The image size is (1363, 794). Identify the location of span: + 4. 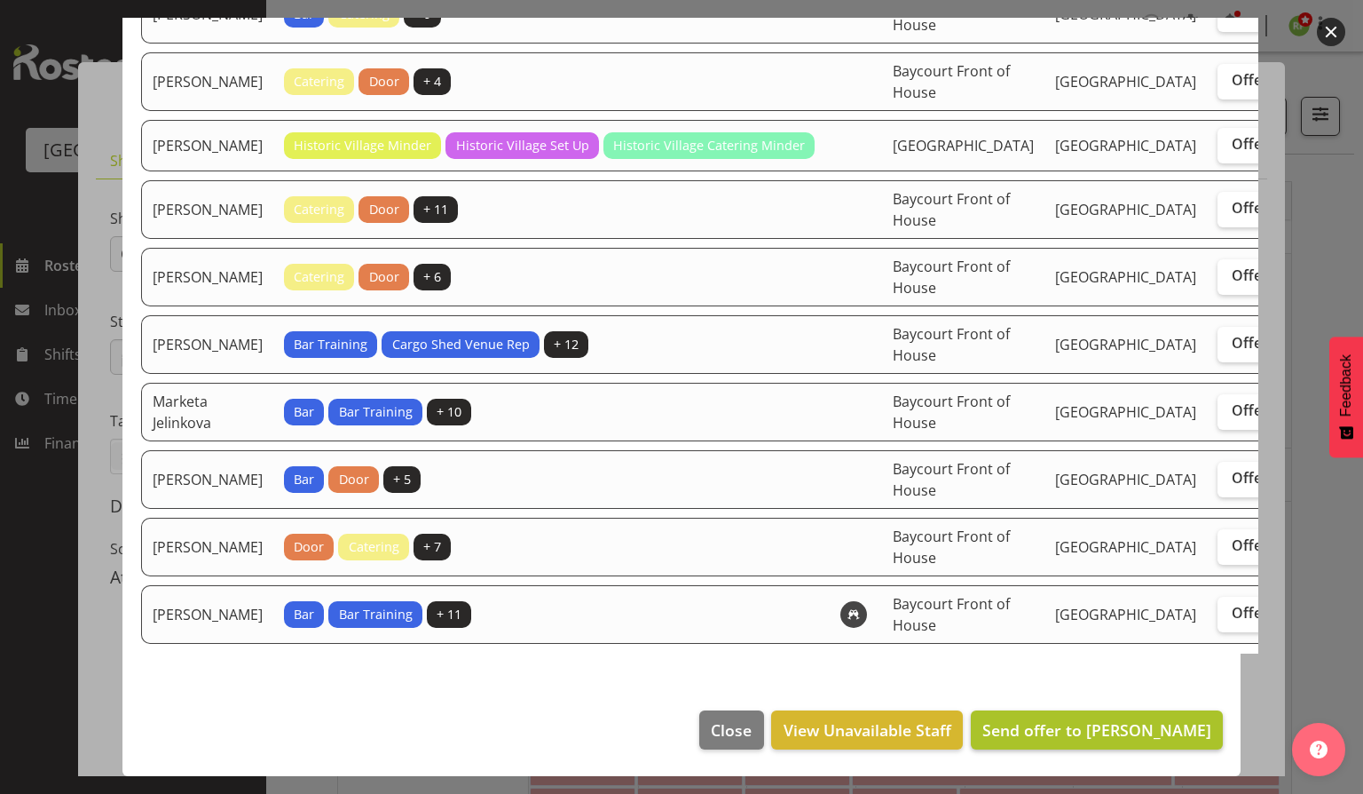
(432, 82).